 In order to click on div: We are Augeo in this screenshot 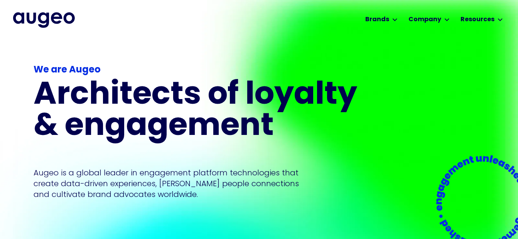, I will do `click(200, 70)`.